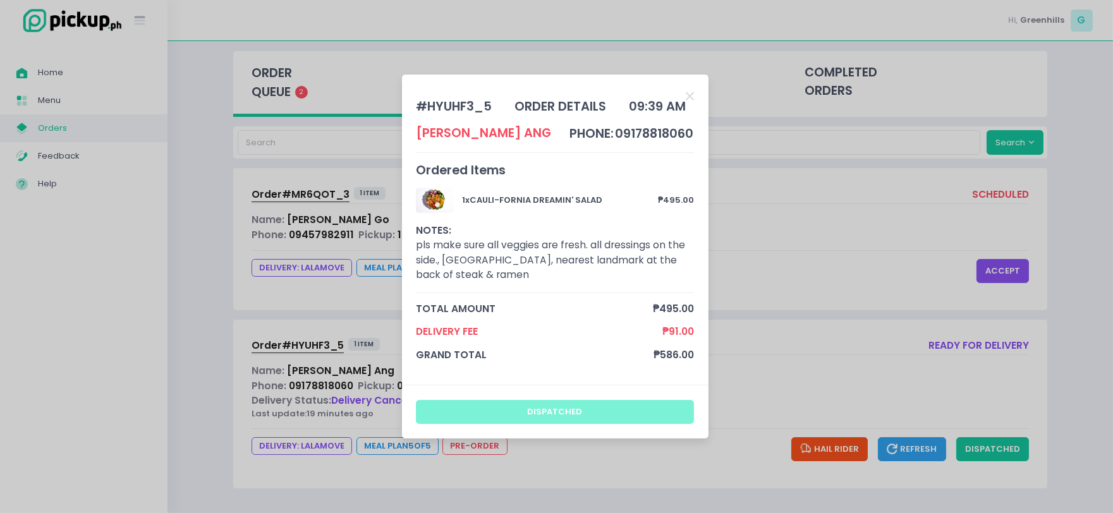  What do you see at coordinates (555, 170) in the screenshot?
I see `div: Ordered Items` at bounding box center [555, 170].